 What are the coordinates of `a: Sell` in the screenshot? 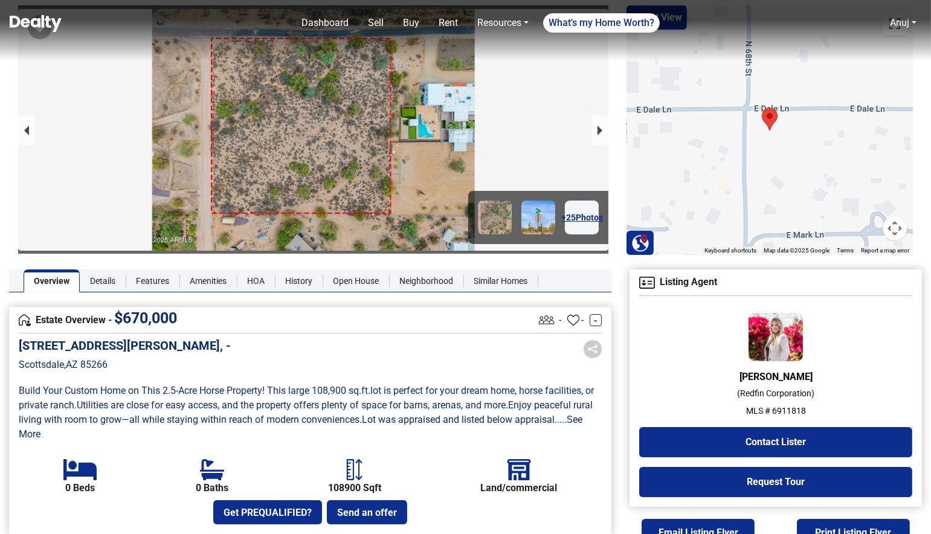 It's located at (376, 23).